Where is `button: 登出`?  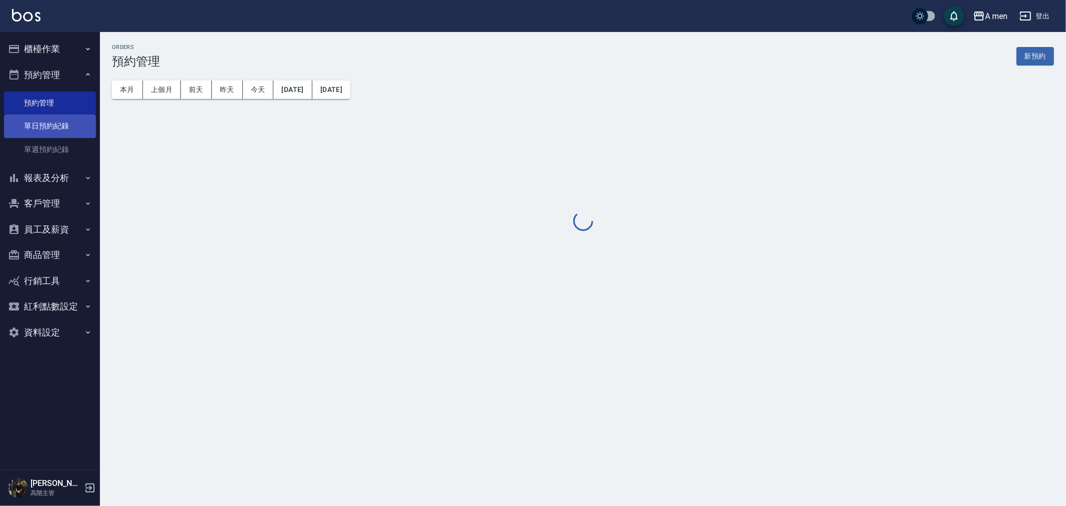
button: 登出 is located at coordinates (1035, 16).